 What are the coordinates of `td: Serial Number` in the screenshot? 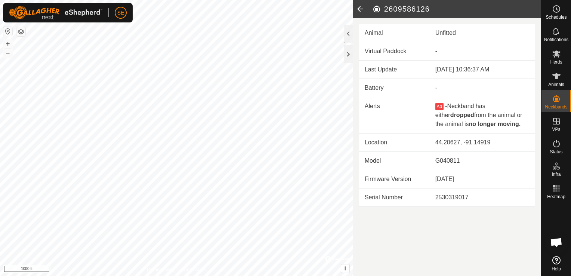 It's located at (394, 197).